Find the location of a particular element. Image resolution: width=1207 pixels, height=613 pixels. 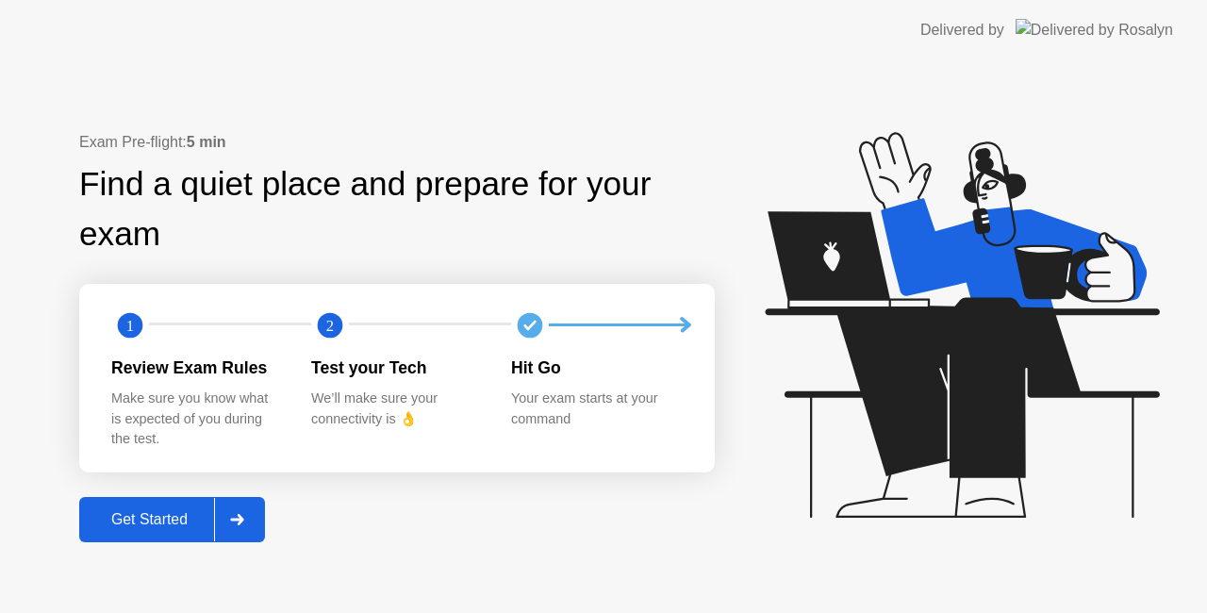

div: Hit Go is located at coordinates (596, 368).